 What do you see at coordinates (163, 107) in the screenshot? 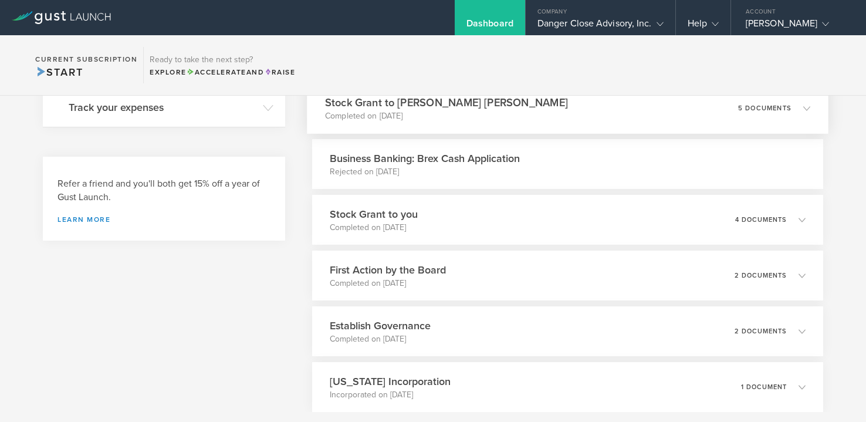
I see `h3: Track your expenses` at bounding box center [163, 107].